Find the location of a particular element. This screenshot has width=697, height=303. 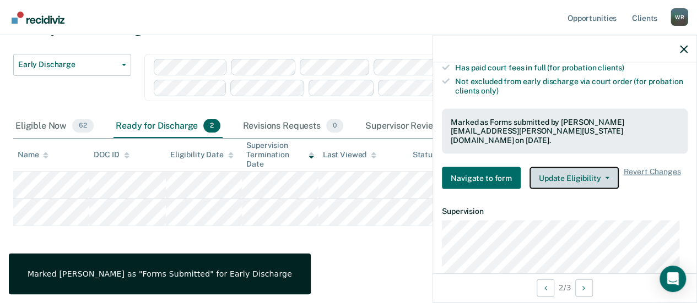

div: Eligibility Date is located at coordinates (202, 155).